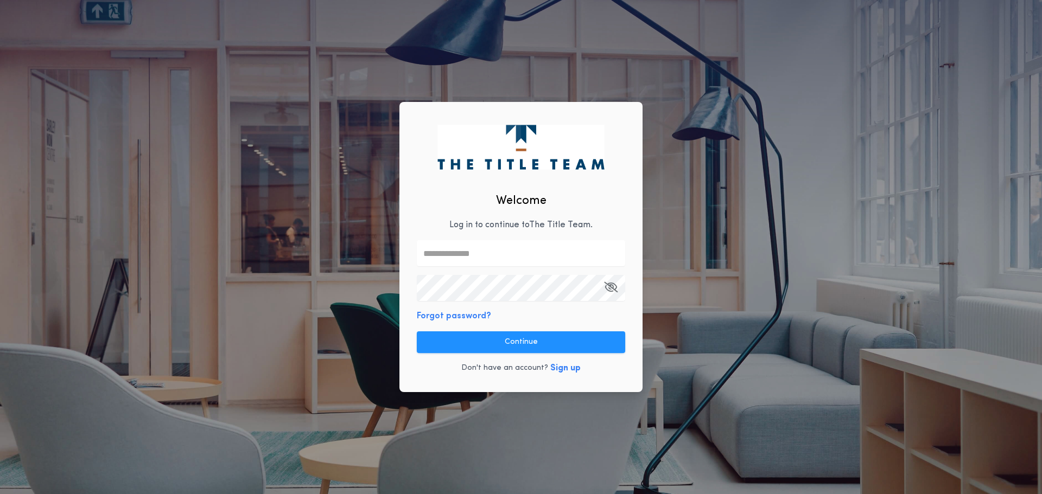 This screenshot has height=494, width=1042. I want to click on p: Log in to continue to The Title Team ., so click(521, 225).